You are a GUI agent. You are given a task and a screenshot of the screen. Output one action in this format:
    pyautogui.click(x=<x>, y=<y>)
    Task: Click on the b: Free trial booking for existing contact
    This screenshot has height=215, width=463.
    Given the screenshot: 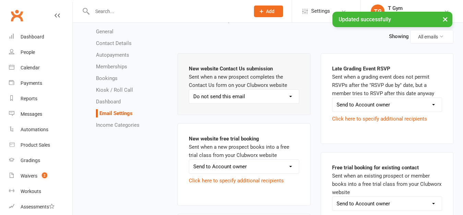 What is the action you would take?
    pyautogui.click(x=375, y=167)
    